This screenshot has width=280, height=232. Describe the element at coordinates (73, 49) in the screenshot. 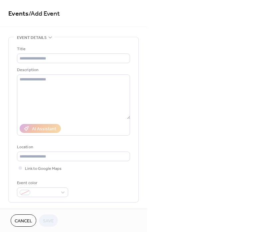

I see `div: Title` at that location.